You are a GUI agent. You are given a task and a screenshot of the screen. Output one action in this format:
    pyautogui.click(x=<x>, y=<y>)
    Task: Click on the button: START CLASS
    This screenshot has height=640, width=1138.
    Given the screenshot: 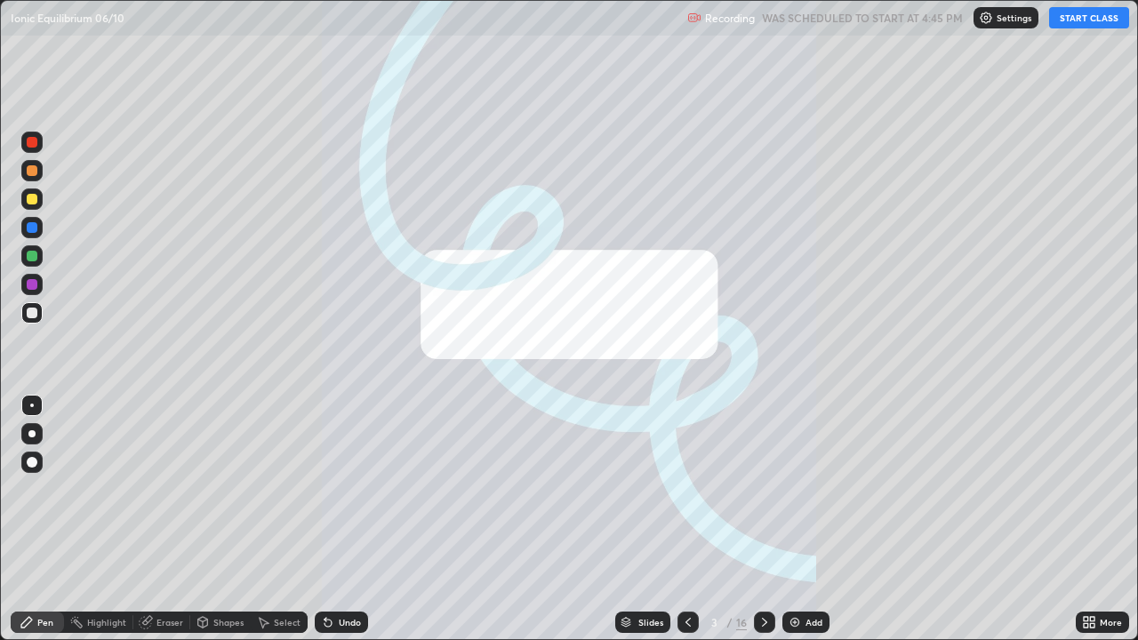 What is the action you would take?
    pyautogui.click(x=1089, y=18)
    